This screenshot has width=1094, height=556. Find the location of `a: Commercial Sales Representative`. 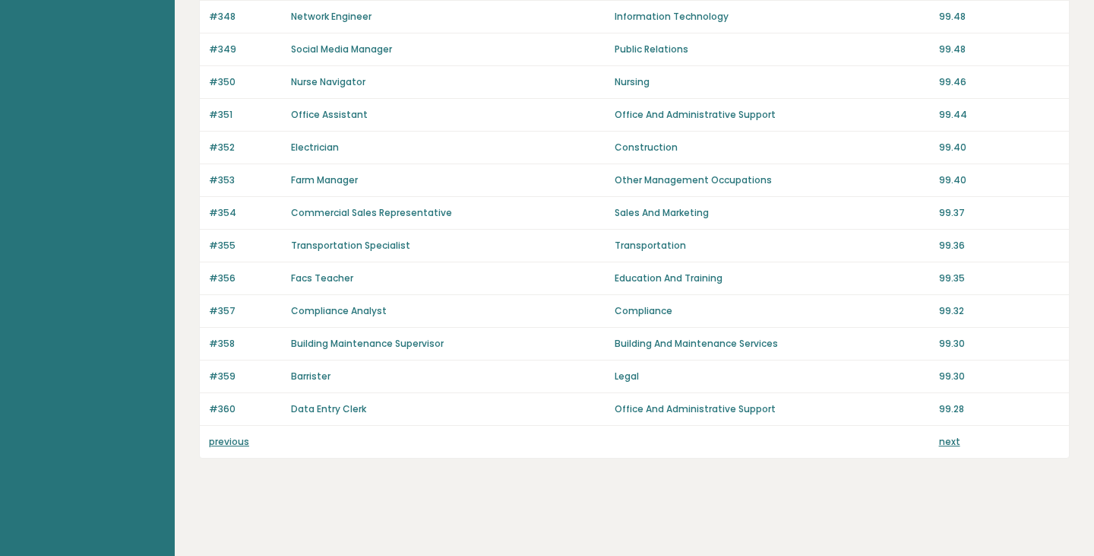

a: Commercial Sales Representative is located at coordinates (372, 212).